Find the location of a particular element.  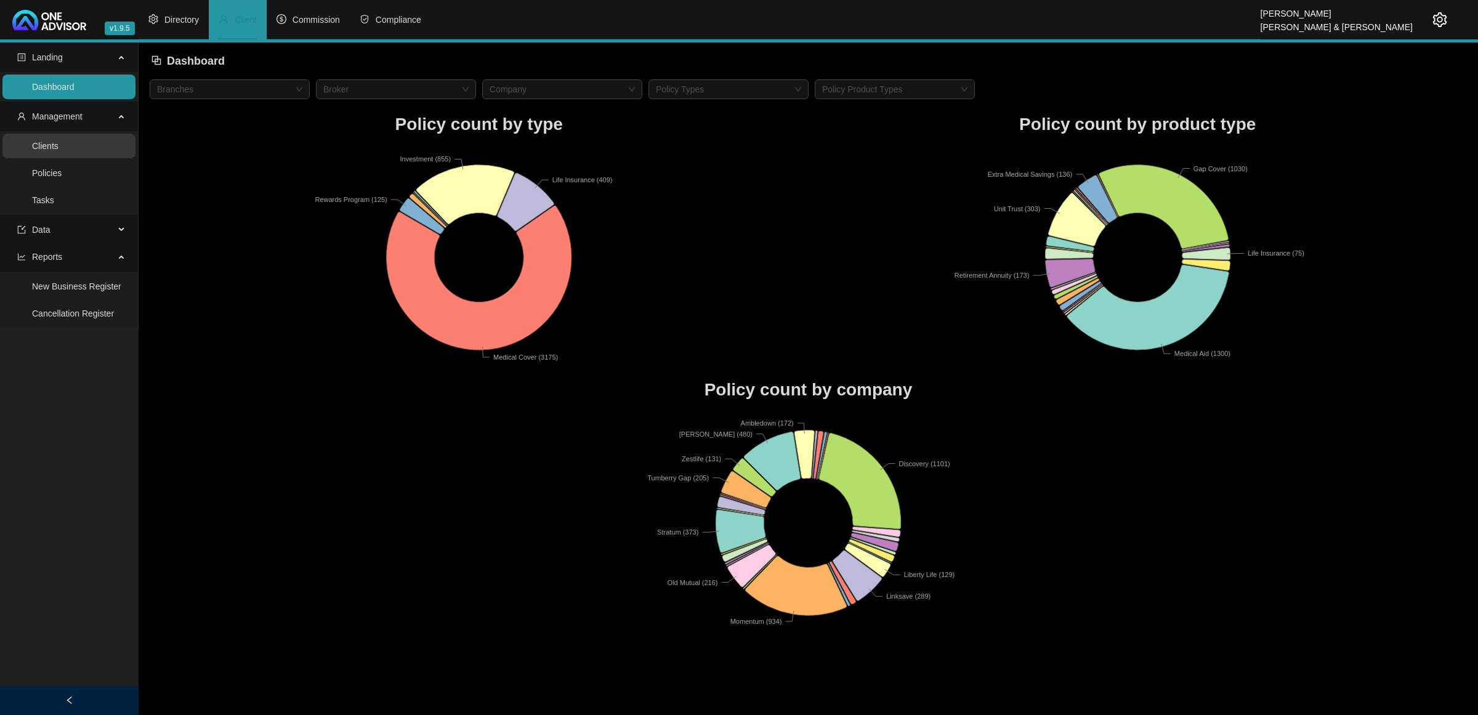

span: Dashboard is located at coordinates (196, 61).